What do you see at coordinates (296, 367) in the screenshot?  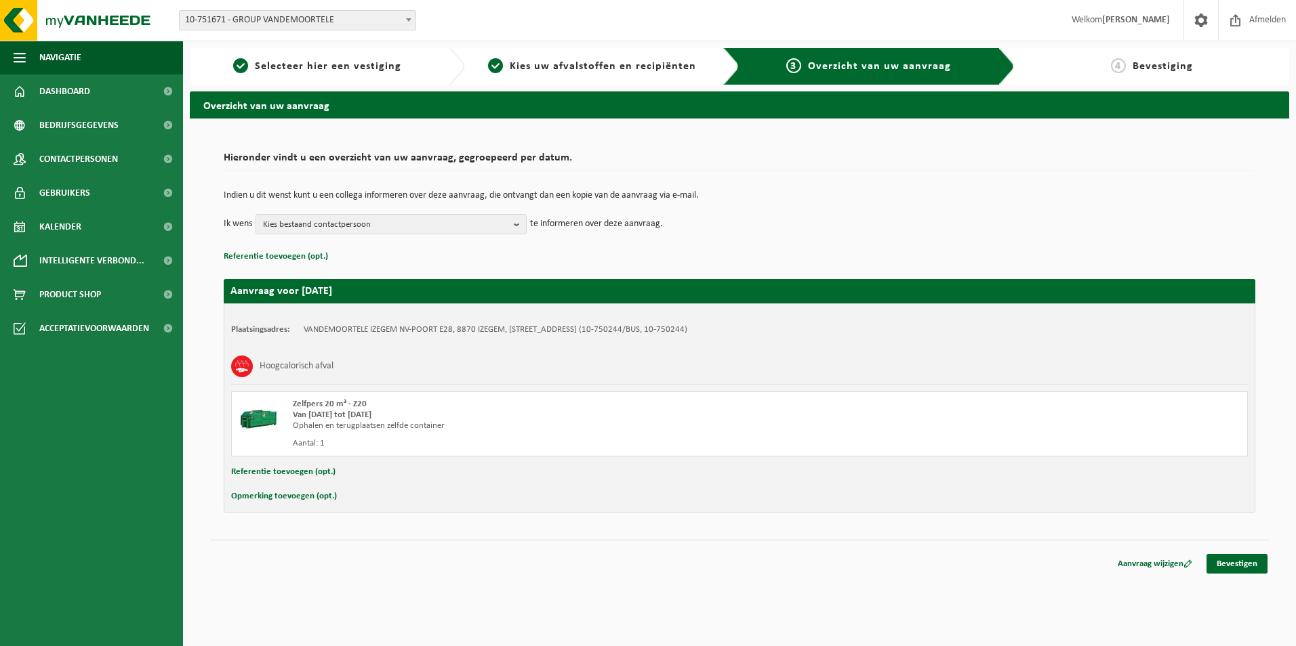 I see `h3: Hoogcalorisch afval` at bounding box center [296, 367].